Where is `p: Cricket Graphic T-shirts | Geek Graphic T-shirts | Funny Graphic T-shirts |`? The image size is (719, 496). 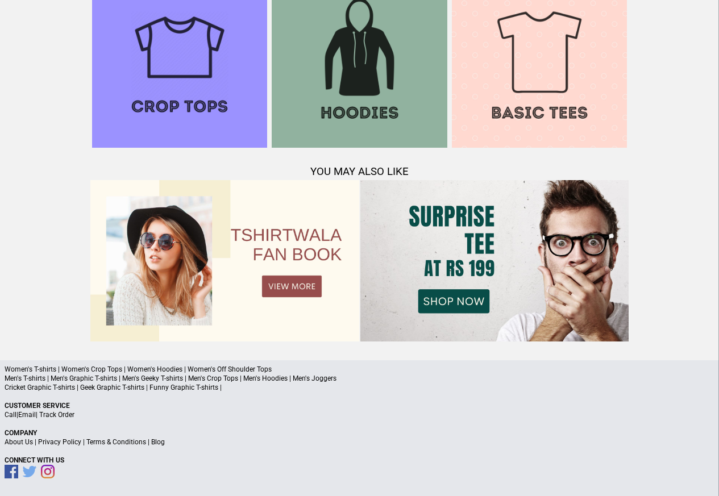 p: Cricket Graphic T-shirts | Geek Graphic T-shirts | Funny Graphic T-shirts | is located at coordinates (359, 388).